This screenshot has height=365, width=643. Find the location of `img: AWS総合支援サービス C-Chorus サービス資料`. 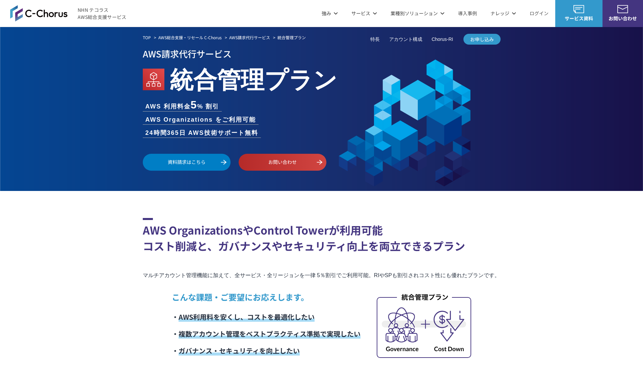

img: AWS総合支援サービス C-Chorus サービス資料 is located at coordinates (579, 9).